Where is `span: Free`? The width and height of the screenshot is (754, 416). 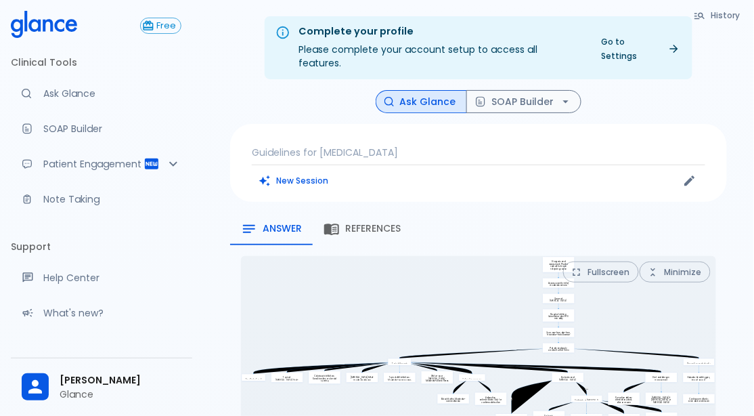
span: Free is located at coordinates (166, 26).